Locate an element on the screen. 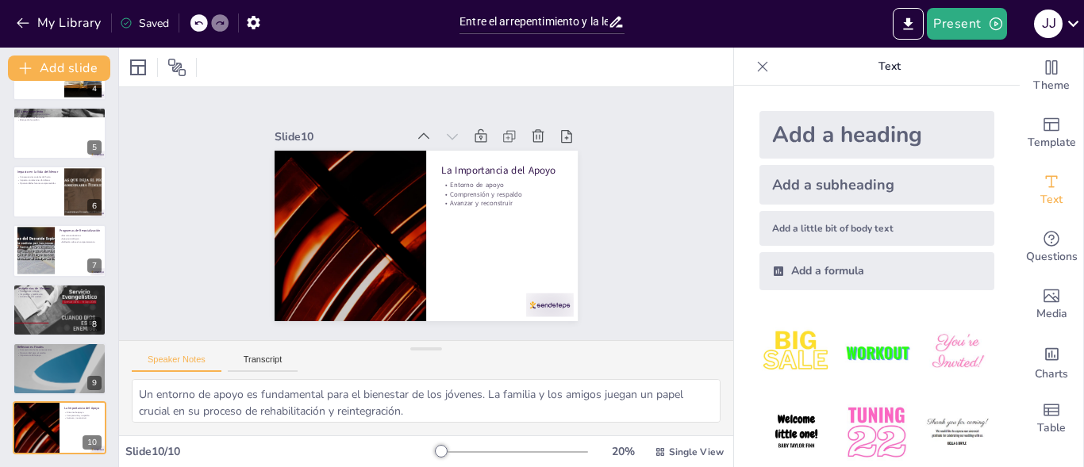 The width and height of the screenshot is (1084, 467). p: El Arrepentimiento is located at coordinates (60, 111).